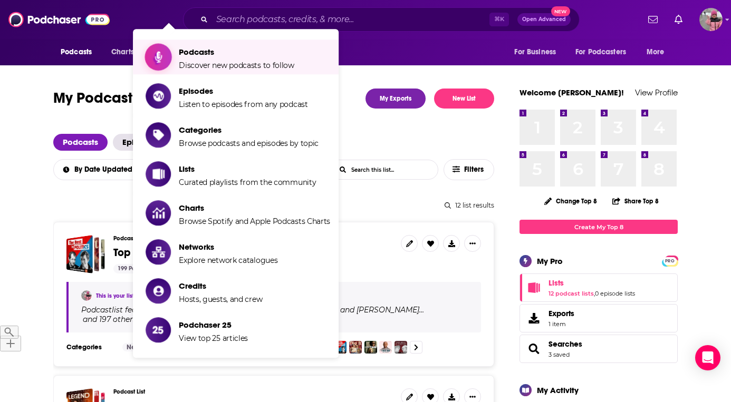 This screenshot has height=402, width=731. Describe the element at coordinates (254, 221) in the screenshot. I see `span: Browse Spotify and Apple Podcasts Charts` at that location.